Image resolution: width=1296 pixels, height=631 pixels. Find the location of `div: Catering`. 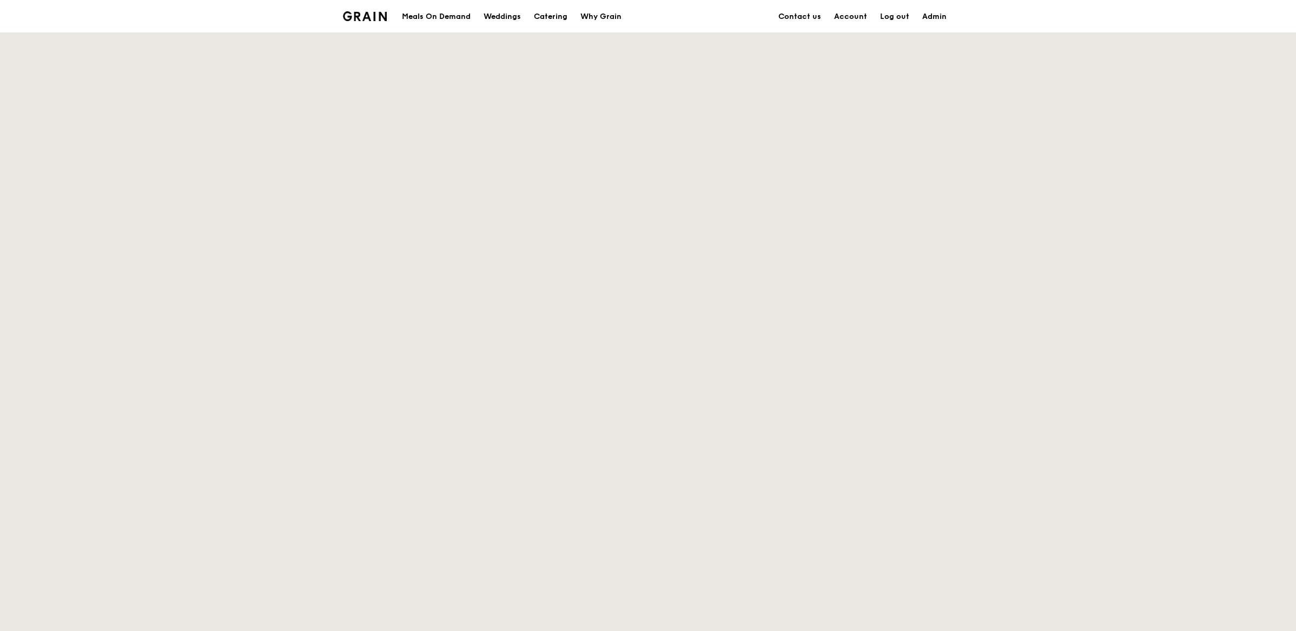

div: Catering is located at coordinates (551, 17).